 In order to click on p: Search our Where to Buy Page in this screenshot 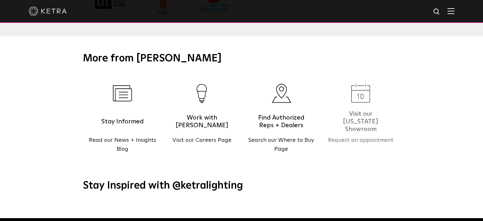, I will do `click(281, 145)`.